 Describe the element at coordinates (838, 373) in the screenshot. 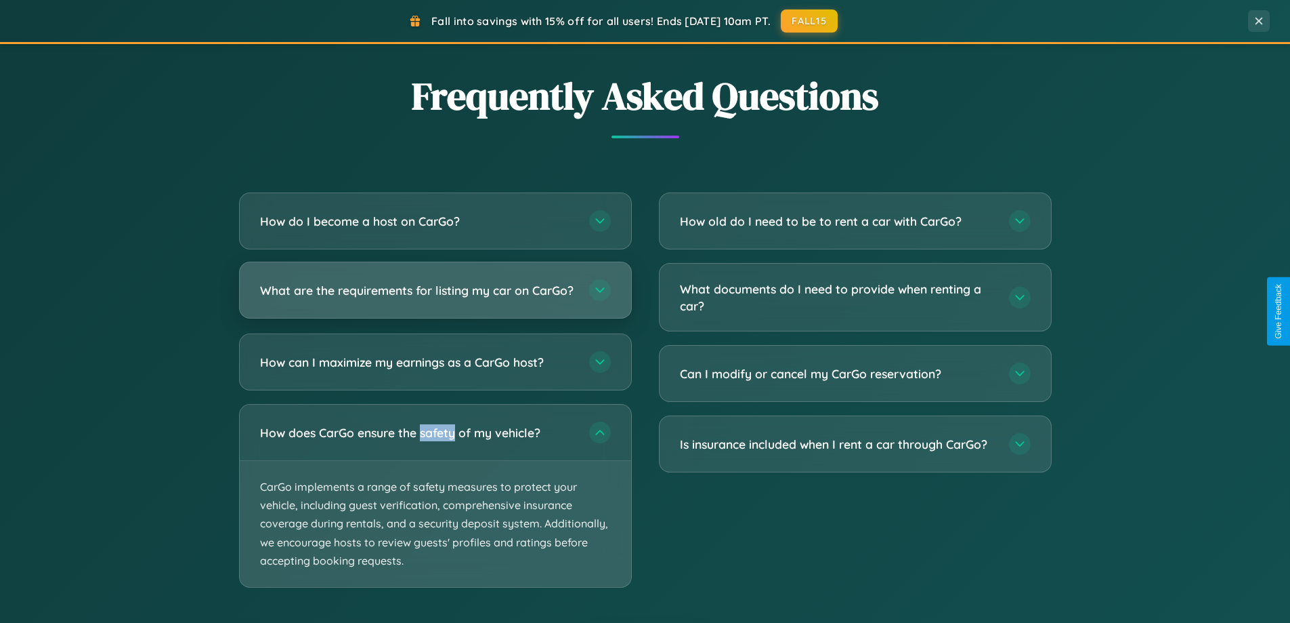

I see `h3: Can I modify or cancel my CarGo reservation?` at that location.